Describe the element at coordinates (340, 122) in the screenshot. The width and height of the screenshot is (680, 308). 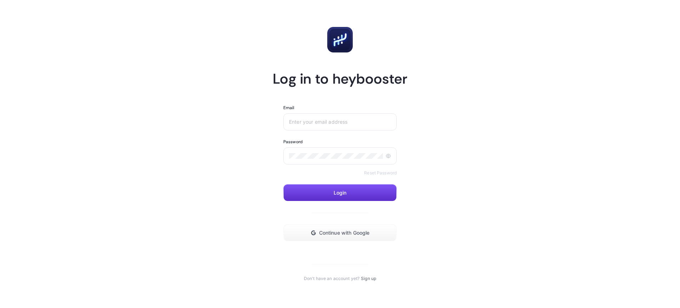
I see `input: Enter your email address` at that location.